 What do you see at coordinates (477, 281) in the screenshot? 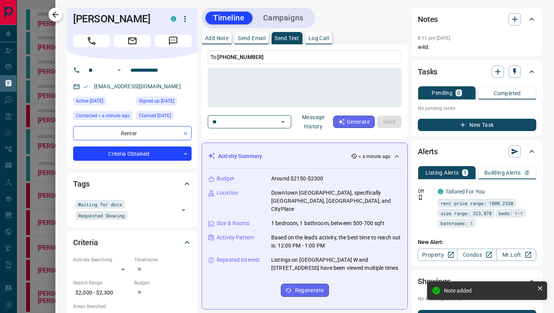
I see `div: Showings` at bounding box center [477, 281].